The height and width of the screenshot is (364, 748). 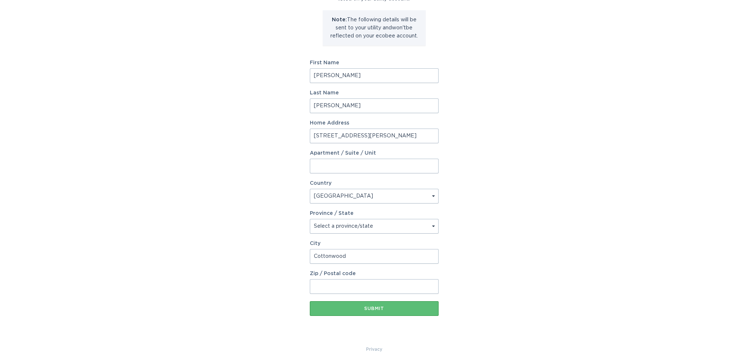 What do you see at coordinates (374, 309) in the screenshot?
I see `div: Submit` at bounding box center [374, 309].